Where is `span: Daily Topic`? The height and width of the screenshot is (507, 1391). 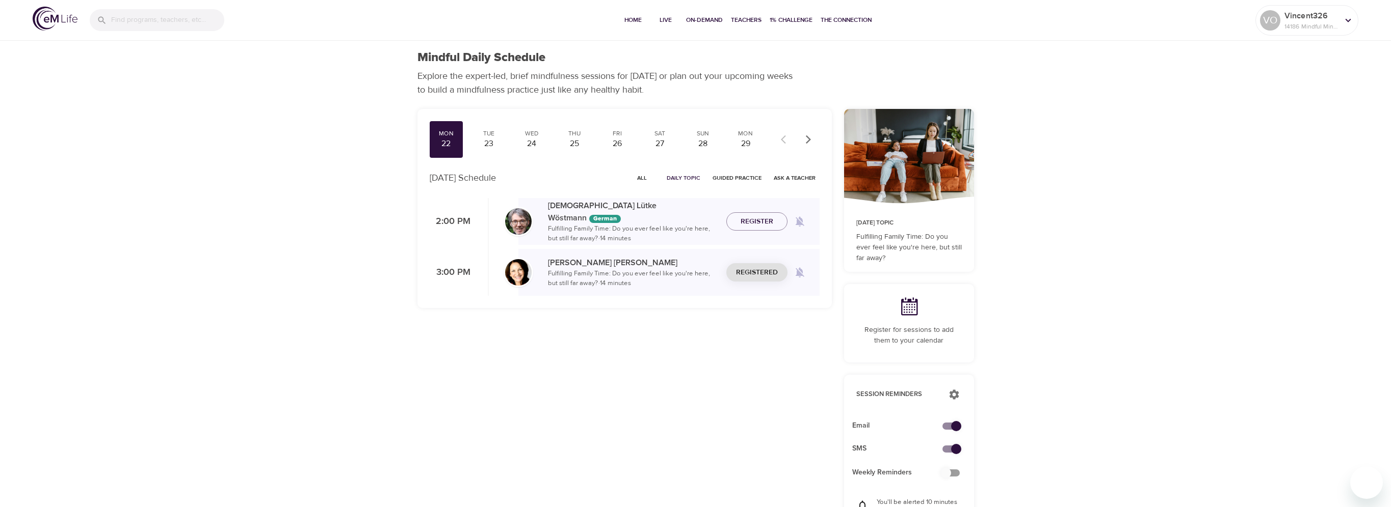 span: Daily Topic is located at coordinates (683, 178).